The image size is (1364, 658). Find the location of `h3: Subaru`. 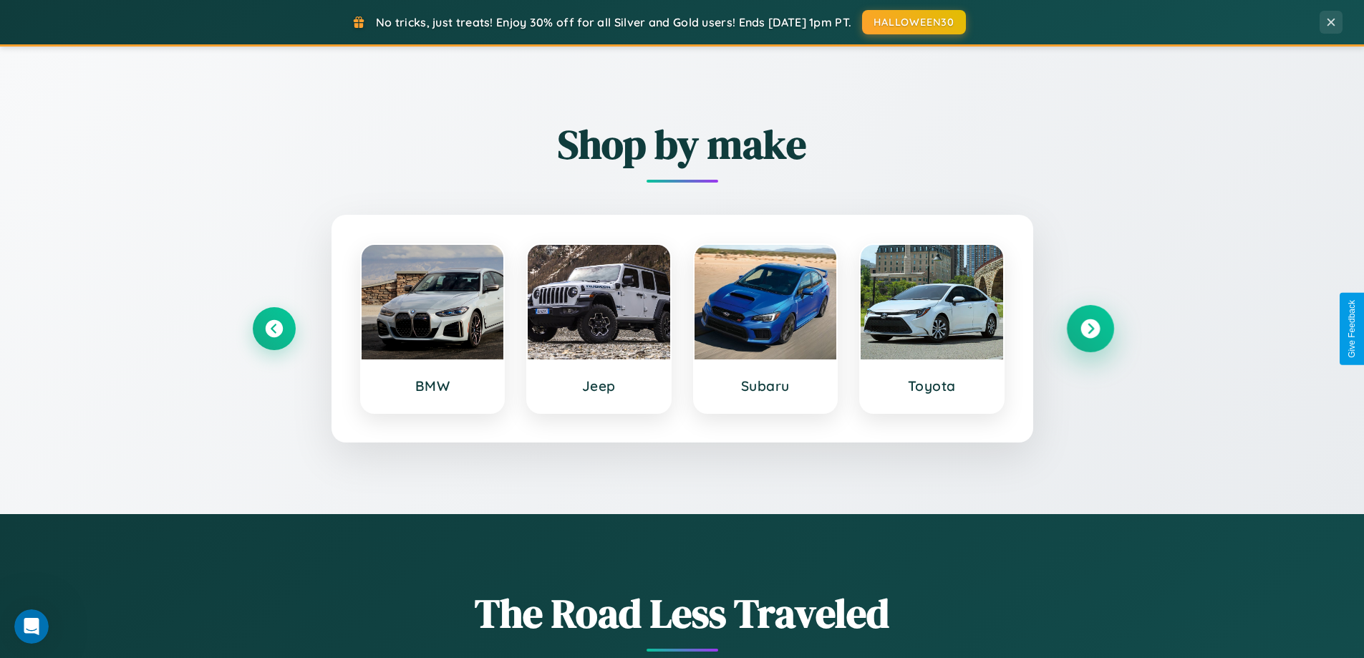

h3: Subaru is located at coordinates (765, 386).